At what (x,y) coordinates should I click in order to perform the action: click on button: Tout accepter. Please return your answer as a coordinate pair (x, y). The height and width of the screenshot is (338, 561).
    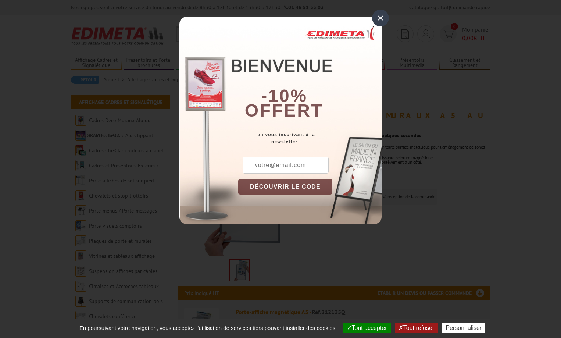
    Looking at the image, I should click on (367, 328).